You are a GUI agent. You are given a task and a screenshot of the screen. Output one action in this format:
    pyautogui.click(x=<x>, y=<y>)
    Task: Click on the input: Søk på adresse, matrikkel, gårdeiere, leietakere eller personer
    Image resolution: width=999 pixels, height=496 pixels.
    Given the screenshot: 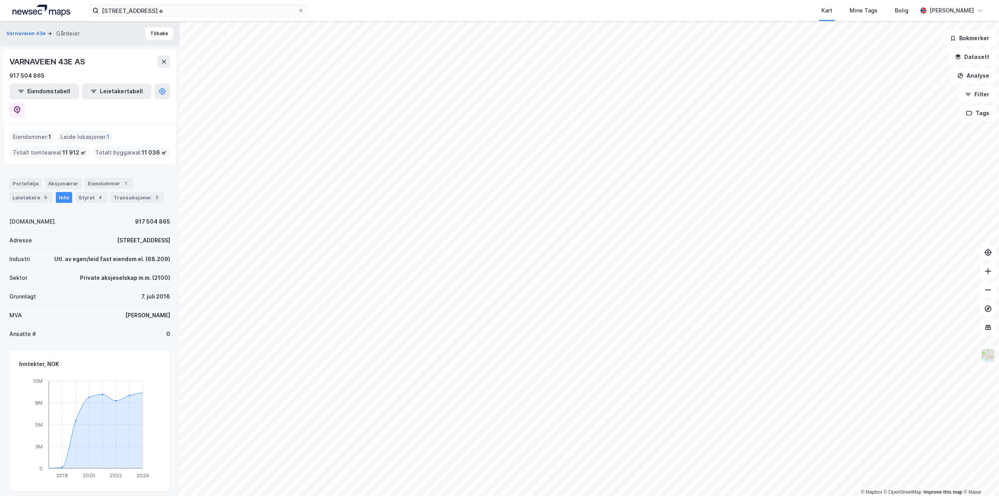 What is the action you would take?
    pyautogui.click(x=198, y=11)
    